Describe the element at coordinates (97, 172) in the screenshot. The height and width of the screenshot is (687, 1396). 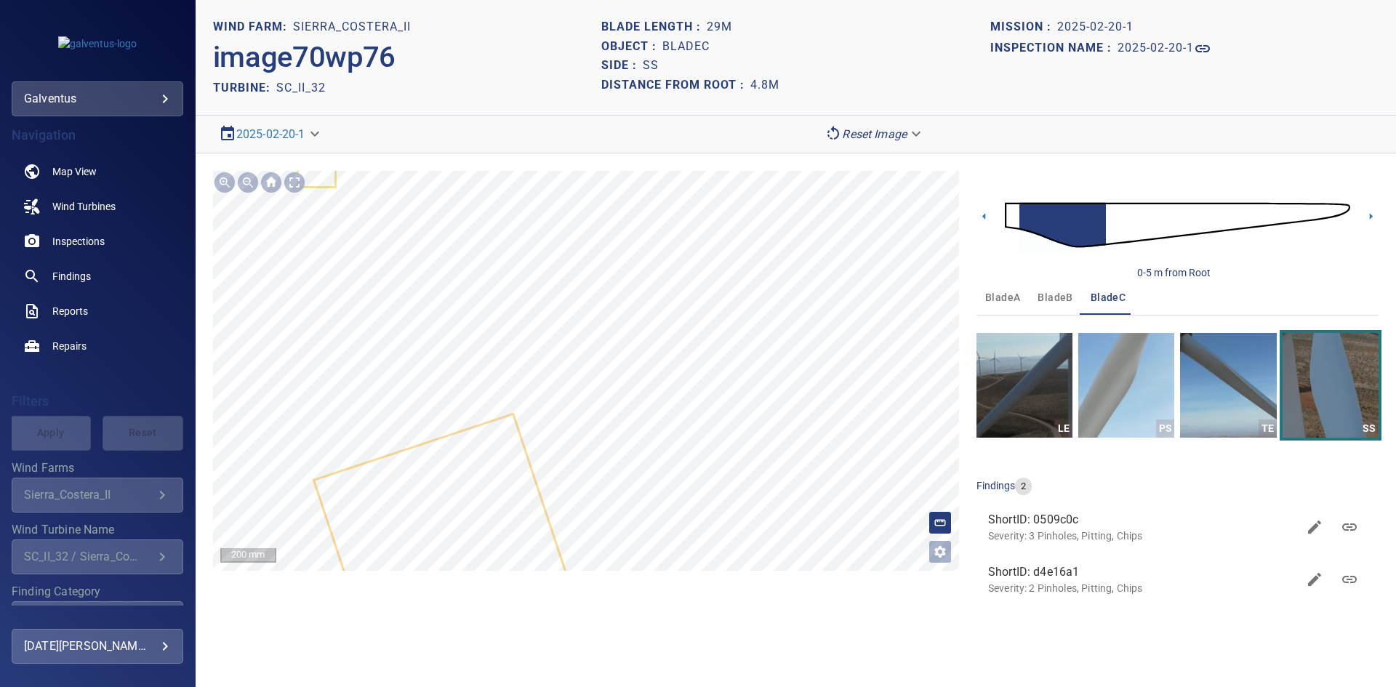
I see `a: map noActive` at that location.